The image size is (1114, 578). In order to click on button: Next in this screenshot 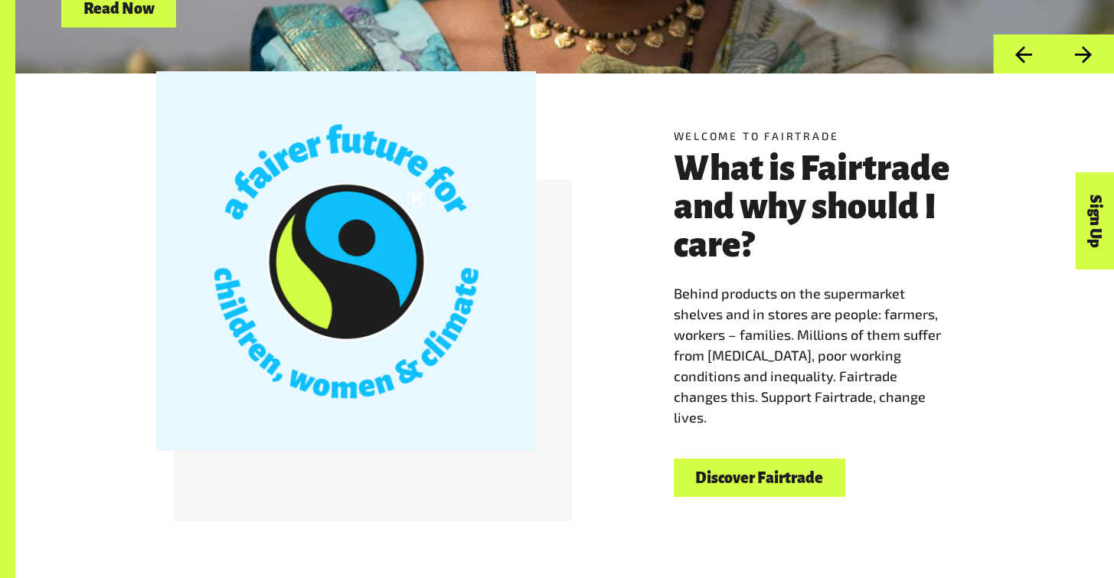, I will do `click(1084, 54)`.